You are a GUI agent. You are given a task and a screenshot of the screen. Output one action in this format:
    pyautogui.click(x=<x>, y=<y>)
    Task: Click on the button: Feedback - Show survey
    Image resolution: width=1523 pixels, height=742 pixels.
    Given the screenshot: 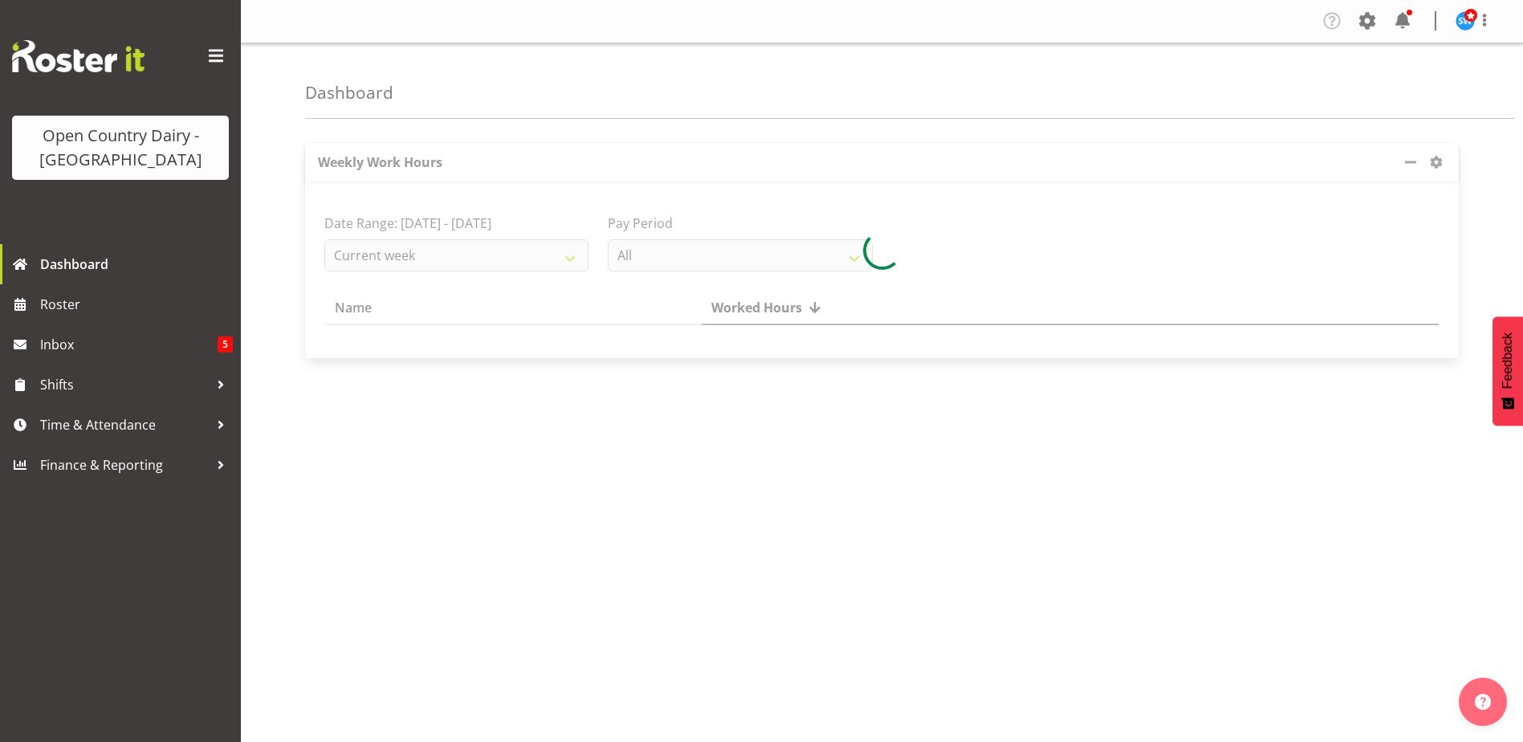 What is the action you would take?
    pyautogui.click(x=1508, y=371)
    